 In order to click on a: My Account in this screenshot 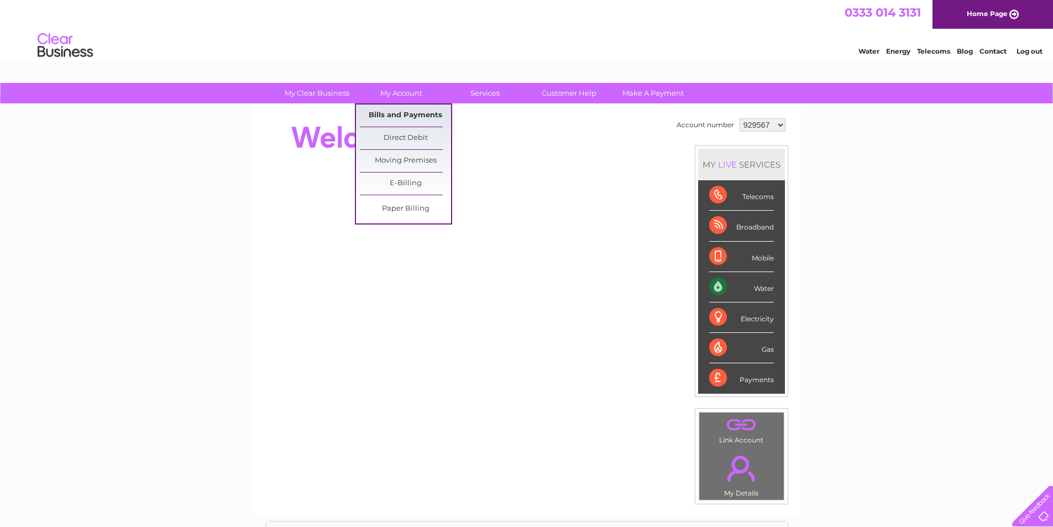, I will do `click(401, 93)`.